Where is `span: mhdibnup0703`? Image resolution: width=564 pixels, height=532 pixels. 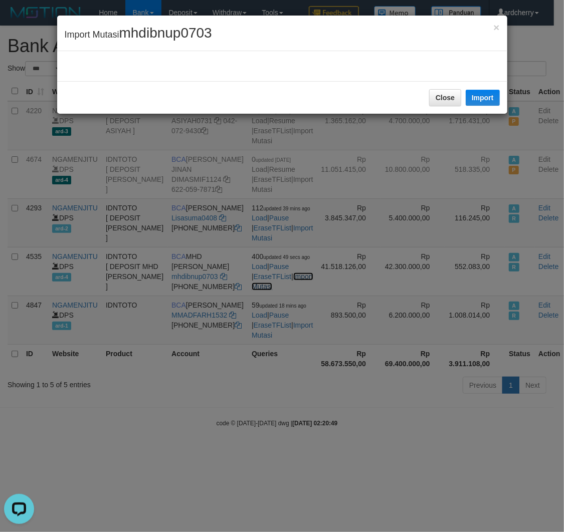
span: mhdibnup0703 is located at coordinates (165, 33).